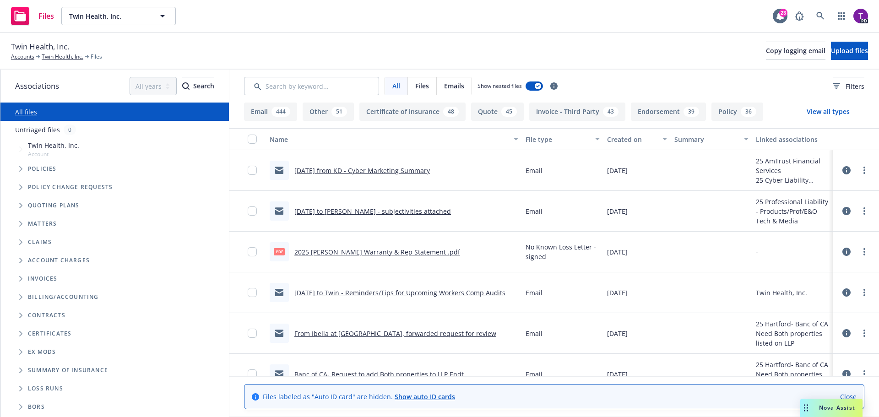 The width and height of the screenshot is (879, 417). I want to click on span: Nova Assist, so click(837, 407).